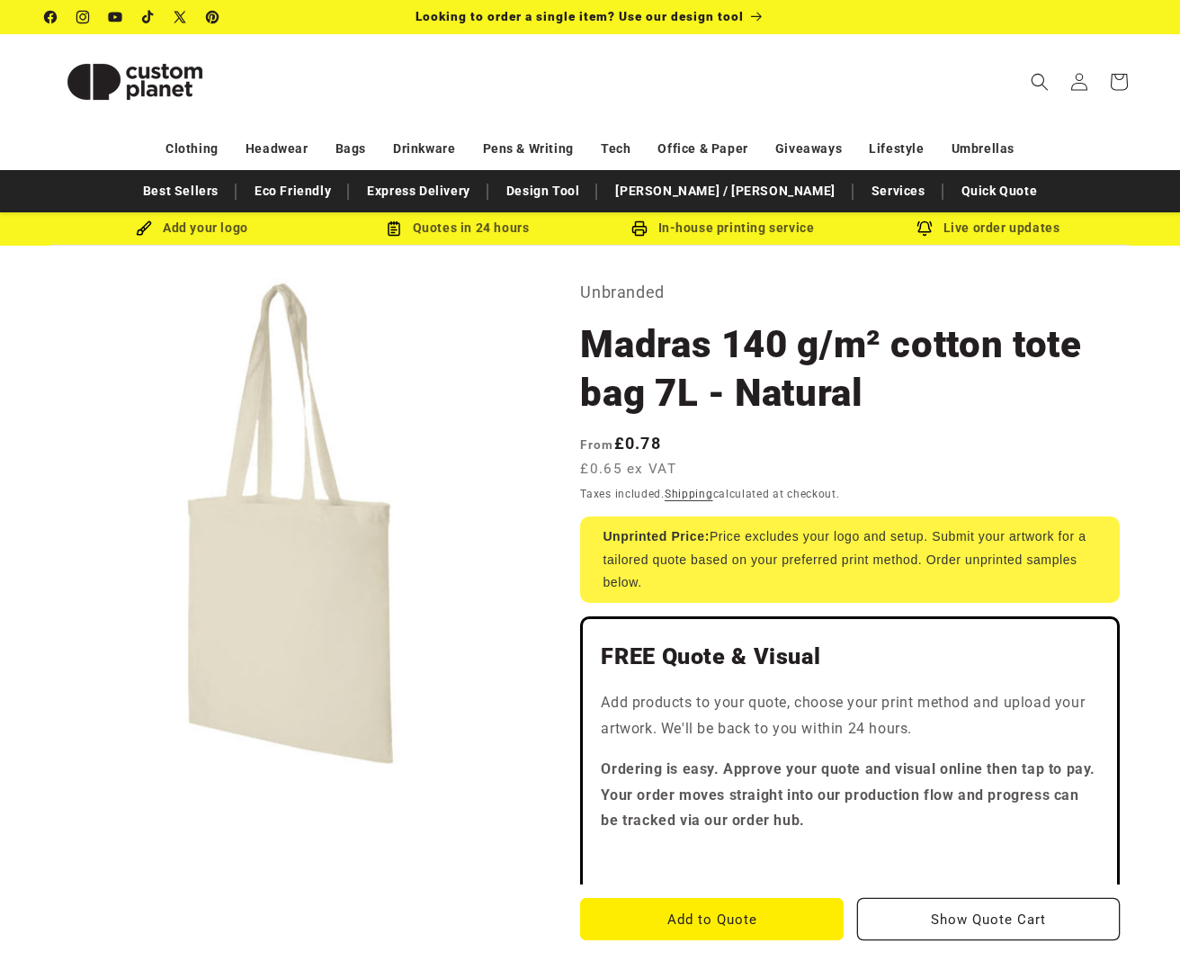 The height and width of the screenshot is (961, 1180). I want to click on button: Add to Quote, so click(711, 918).